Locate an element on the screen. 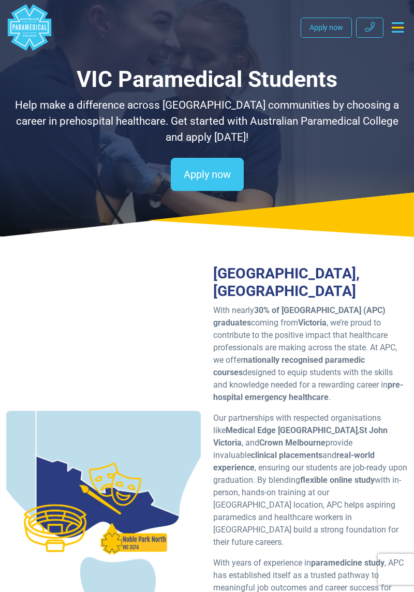  p: Our partnerships with respected organisations like , , and provide invaluable and , ensuring our ... is located at coordinates (310, 480).